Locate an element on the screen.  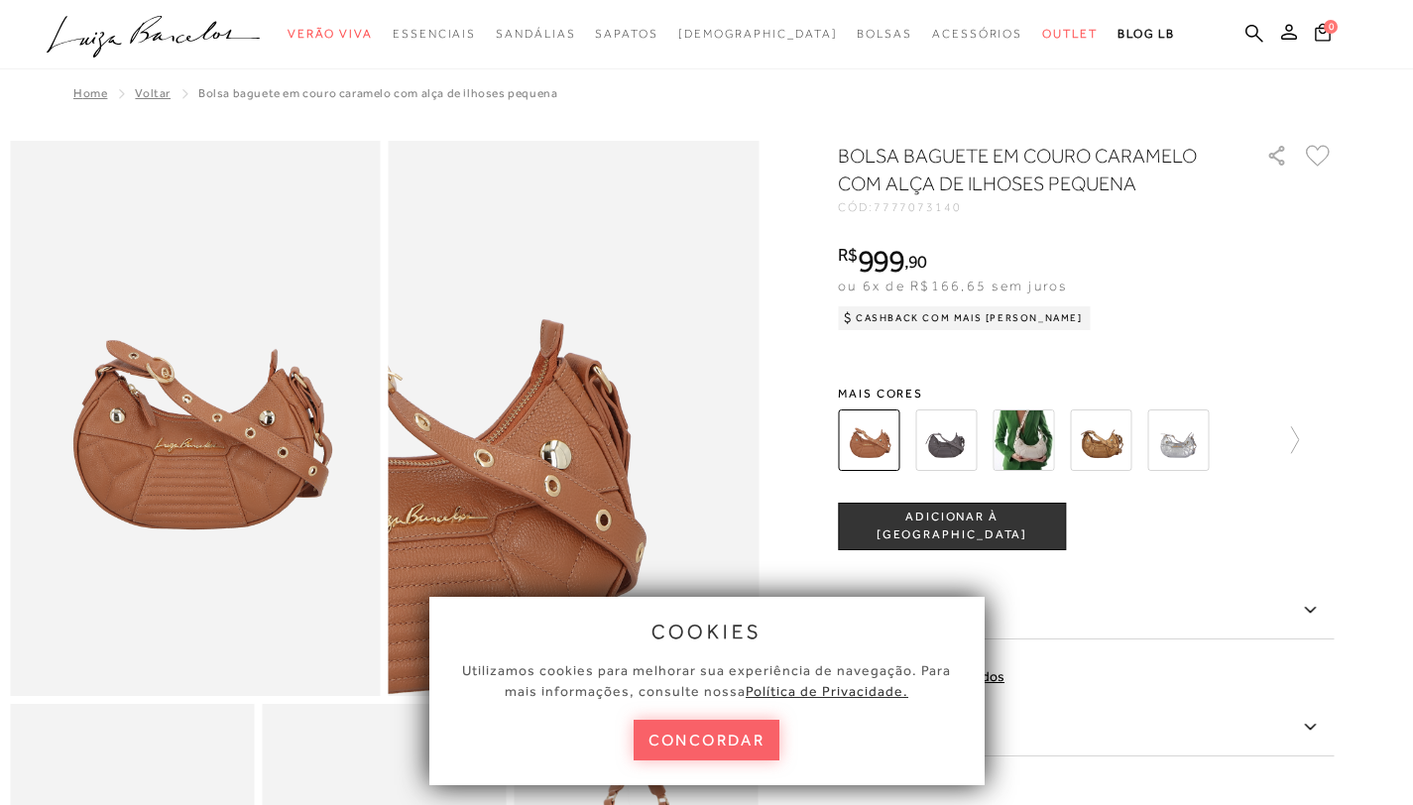
h1: BOLSA BAGUETE EM COURO CARAMELO COM ALÇA DE ILHOSES PEQUENA is located at coordinates (1023, 170).